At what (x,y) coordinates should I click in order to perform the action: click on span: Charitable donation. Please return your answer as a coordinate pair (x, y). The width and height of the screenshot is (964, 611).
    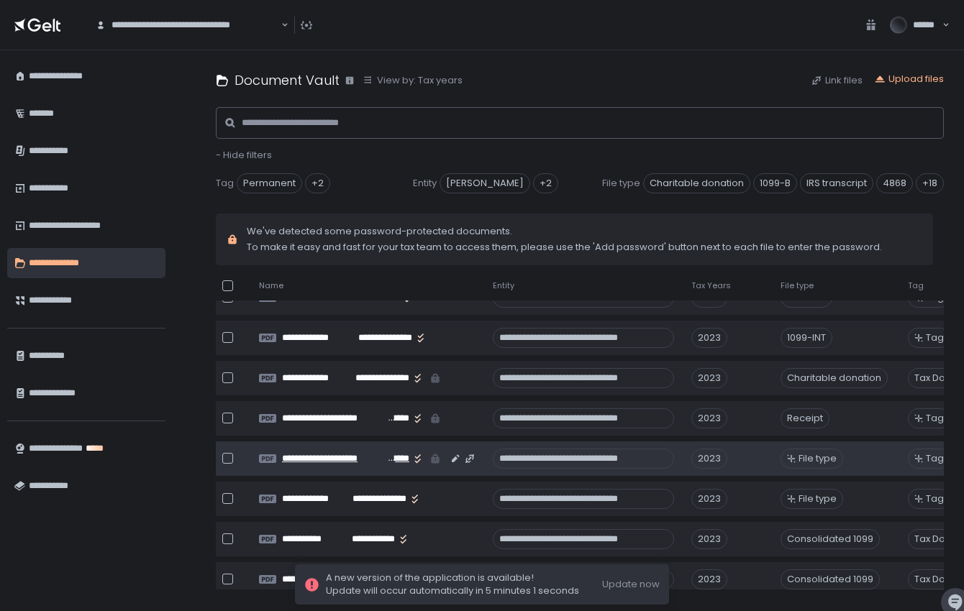
    Looking at the image, I should click on (696, 183).